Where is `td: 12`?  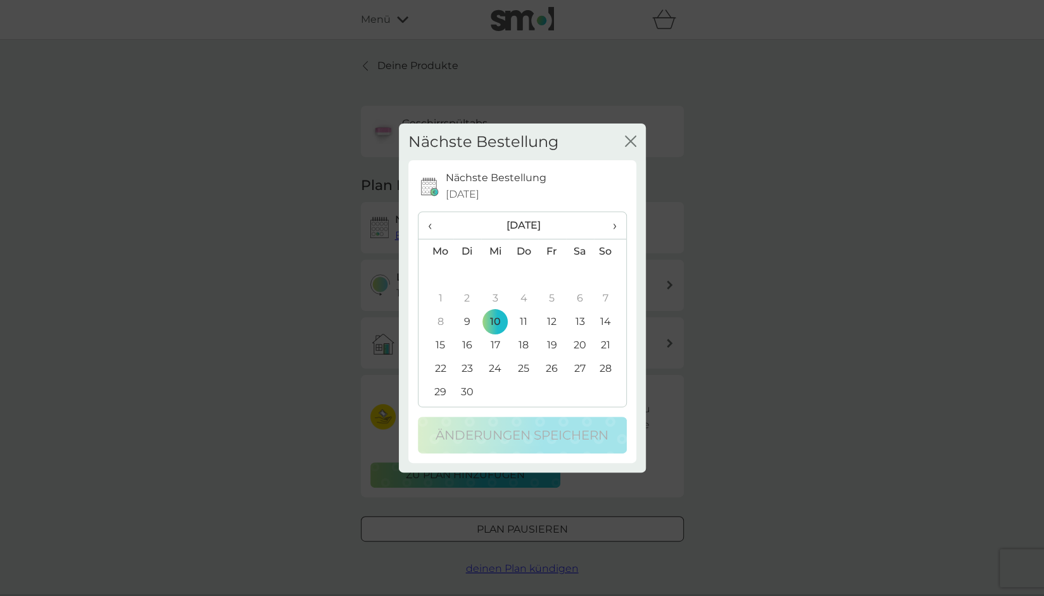
td: 12 is located at coordinates (552, 321).